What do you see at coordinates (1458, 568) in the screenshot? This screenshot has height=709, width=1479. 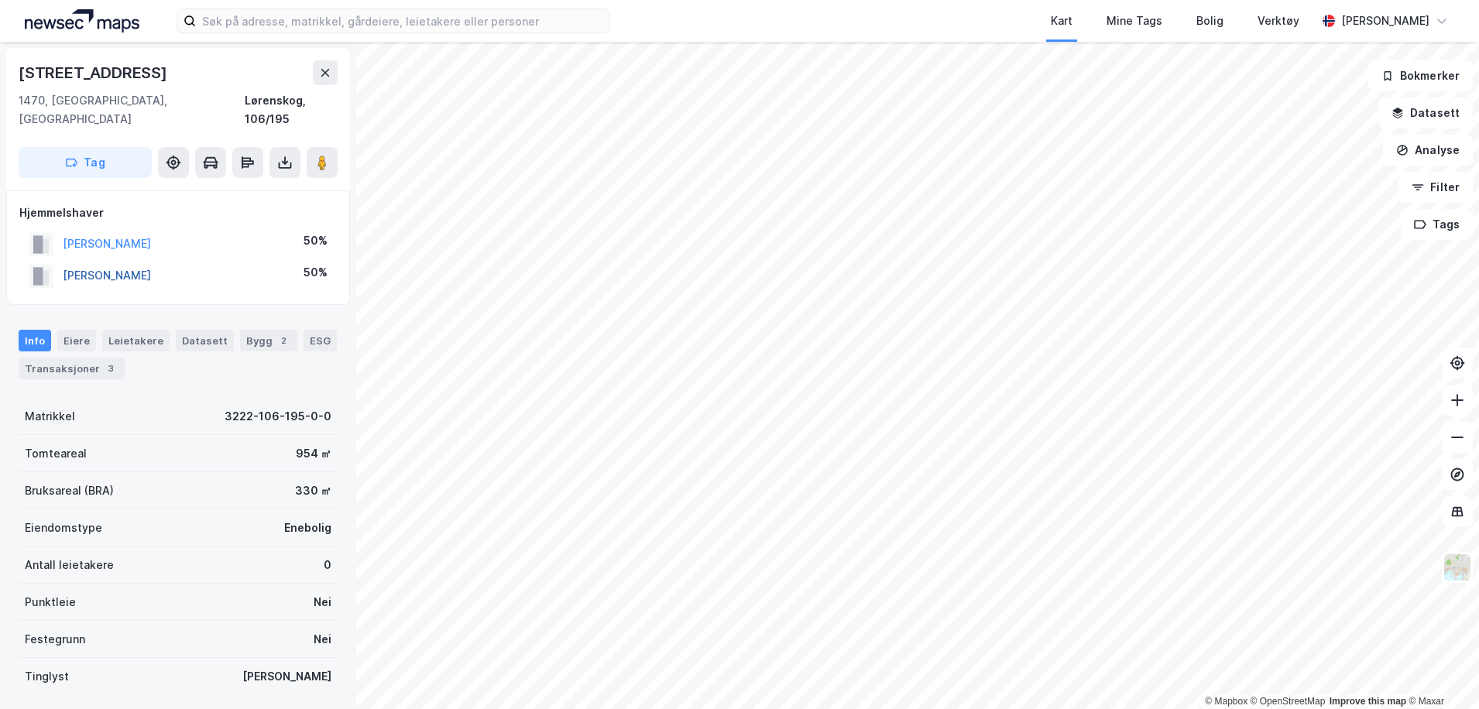 I see `img: Z` at bounding box center [1458, 568].